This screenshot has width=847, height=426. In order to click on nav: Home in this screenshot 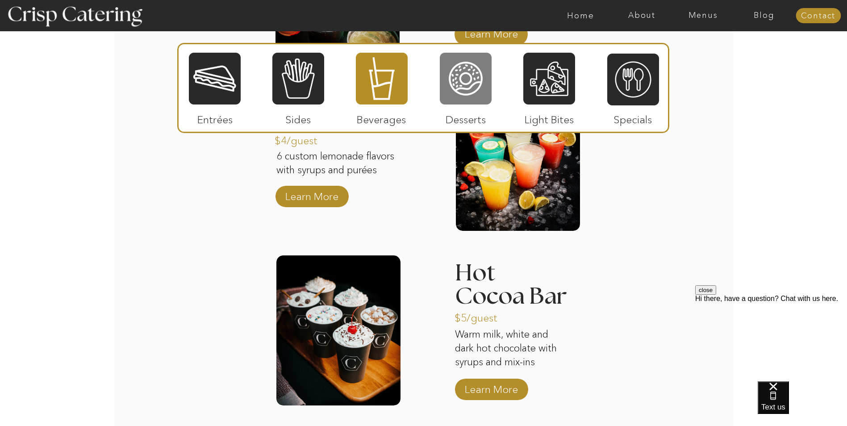, I will do `click(580, 16)`.